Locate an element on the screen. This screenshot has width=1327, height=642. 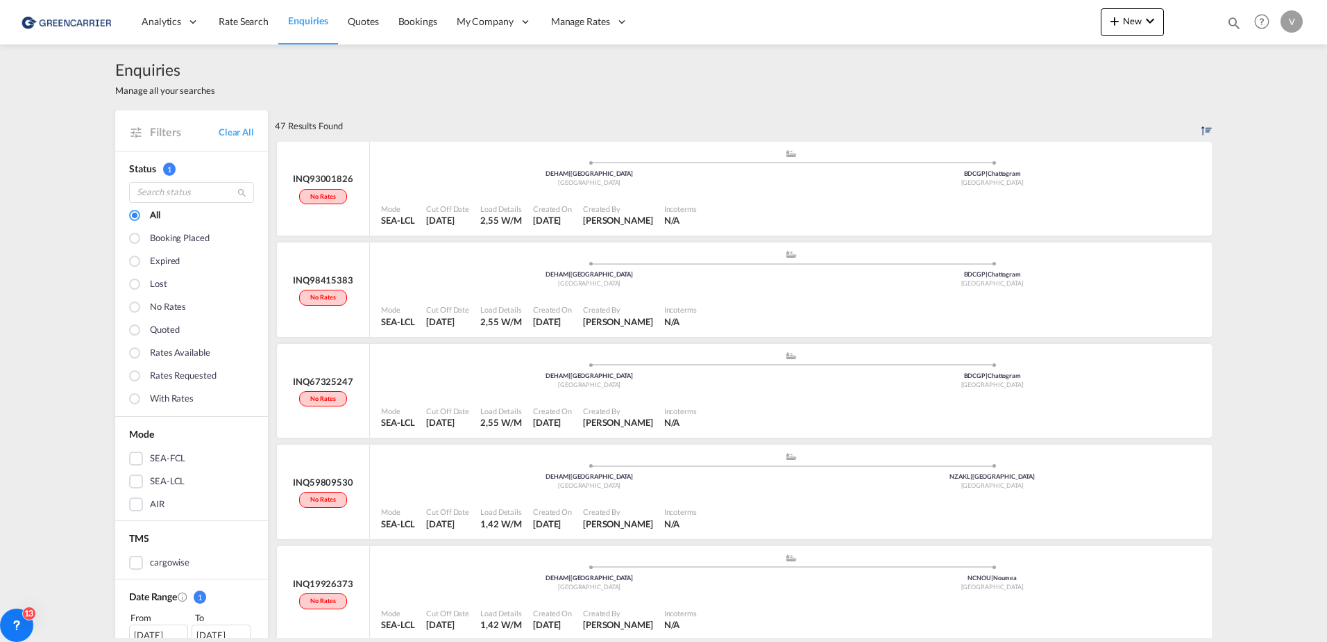
div: Booking placed is located at coordinates (180, 239).